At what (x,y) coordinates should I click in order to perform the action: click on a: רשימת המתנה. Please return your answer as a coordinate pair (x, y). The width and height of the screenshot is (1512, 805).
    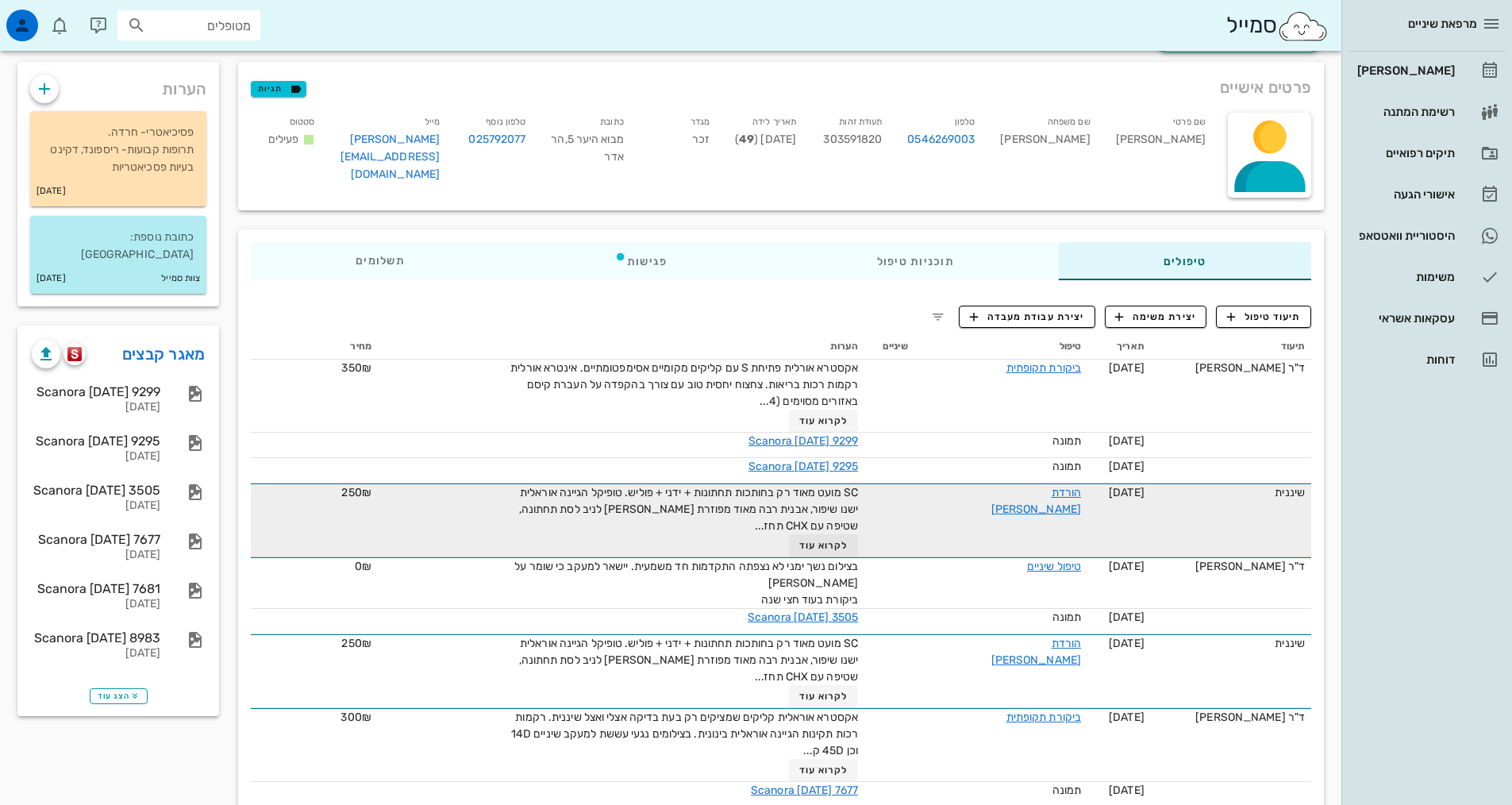
    Looking at the image, I should click on (1426, 112).